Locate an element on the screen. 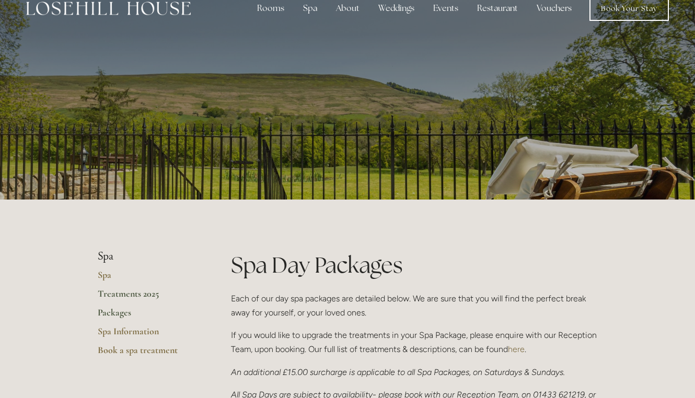 This screenshot has height=398, width=695. p: If you would like to upgrade the treatments in your Spa Package, please enquire with our Receptio... is located at coordinates (414, 342).